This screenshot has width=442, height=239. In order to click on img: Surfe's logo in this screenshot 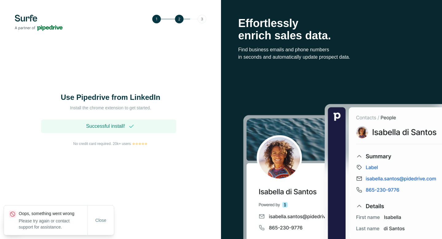, I will do `click(39, 23)`.